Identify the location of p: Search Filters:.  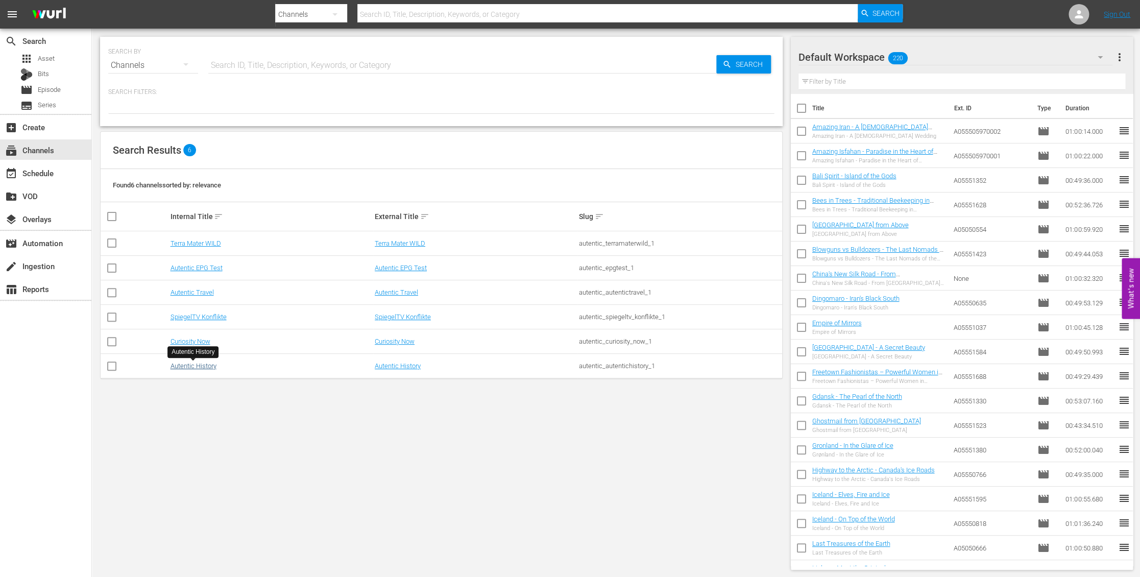
(441, 92).